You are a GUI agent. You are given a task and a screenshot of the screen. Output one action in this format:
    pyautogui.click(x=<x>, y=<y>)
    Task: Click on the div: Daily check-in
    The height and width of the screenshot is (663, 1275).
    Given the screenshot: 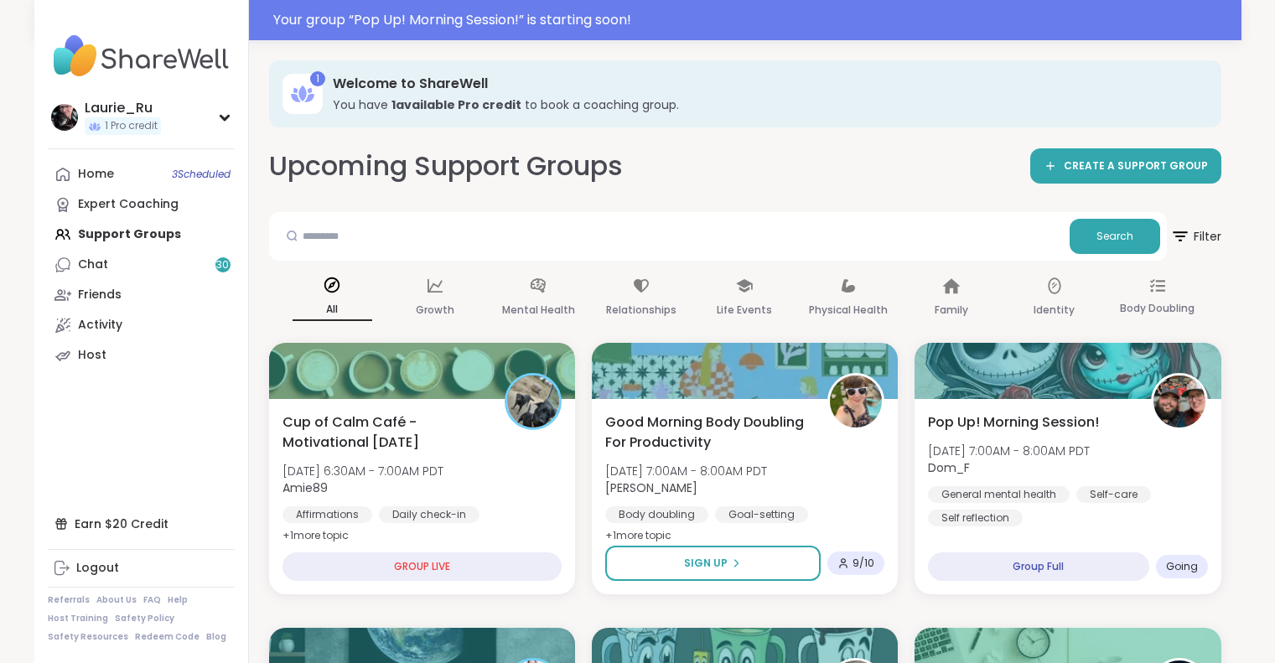 What is the action you would take?
    pyautogui.click(x=429, y=515)
    